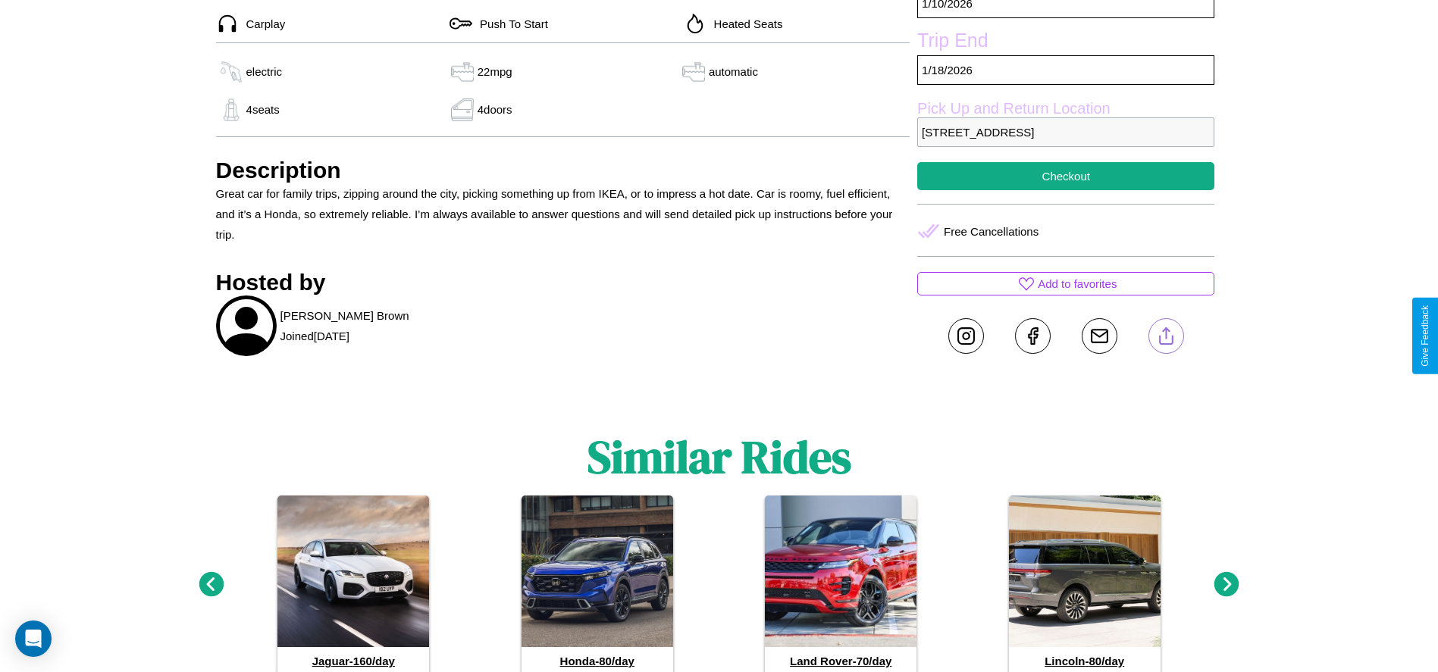 The width and height of the screenshot is (1438, 672). I want to click on p: 22 mpg, so click(495, 71).